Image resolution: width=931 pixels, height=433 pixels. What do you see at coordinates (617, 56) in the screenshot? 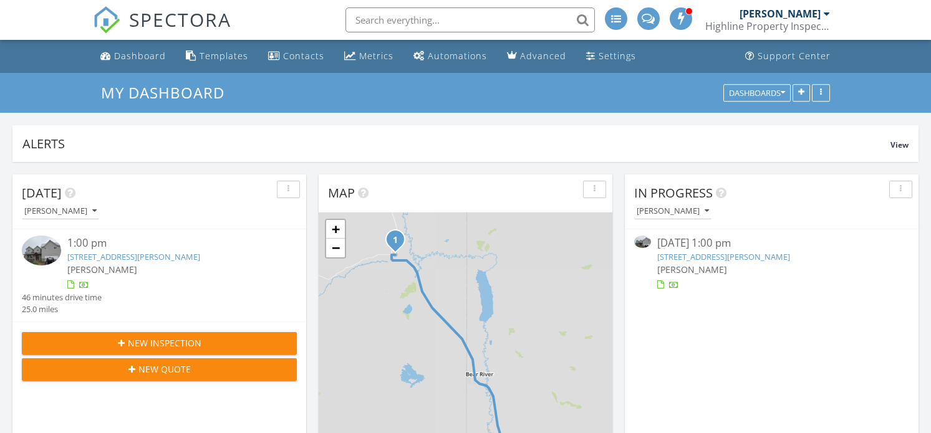
I see `div: Settings` at bounding box center [617, 56].